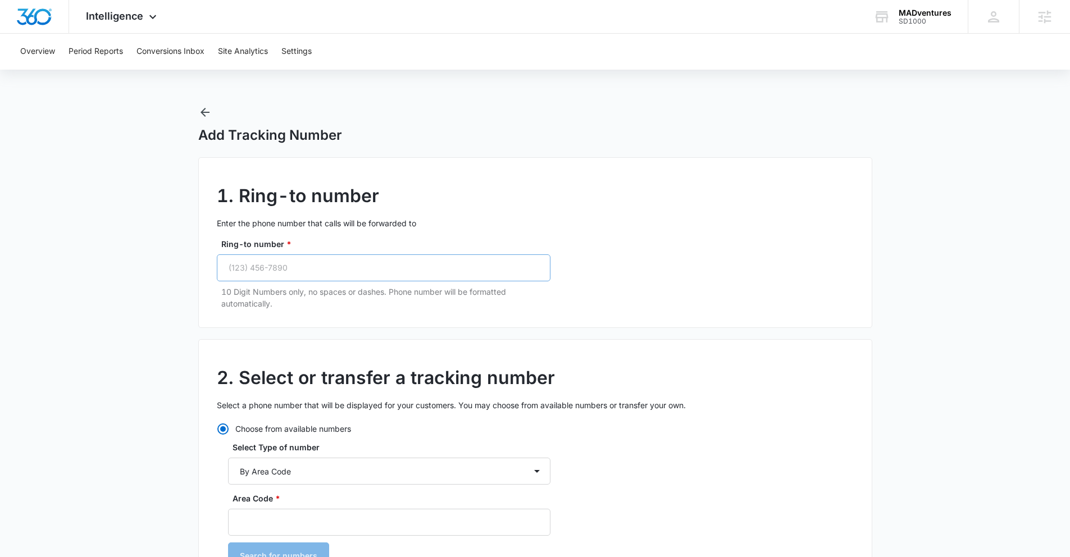 The height and width of the screenshot is (557, 1070). Describe the element at coordinates (535, 405) in the screenshot. I see `p: Select a phone number that will be displayed for your customers. You may choose from available nu...` at that location.